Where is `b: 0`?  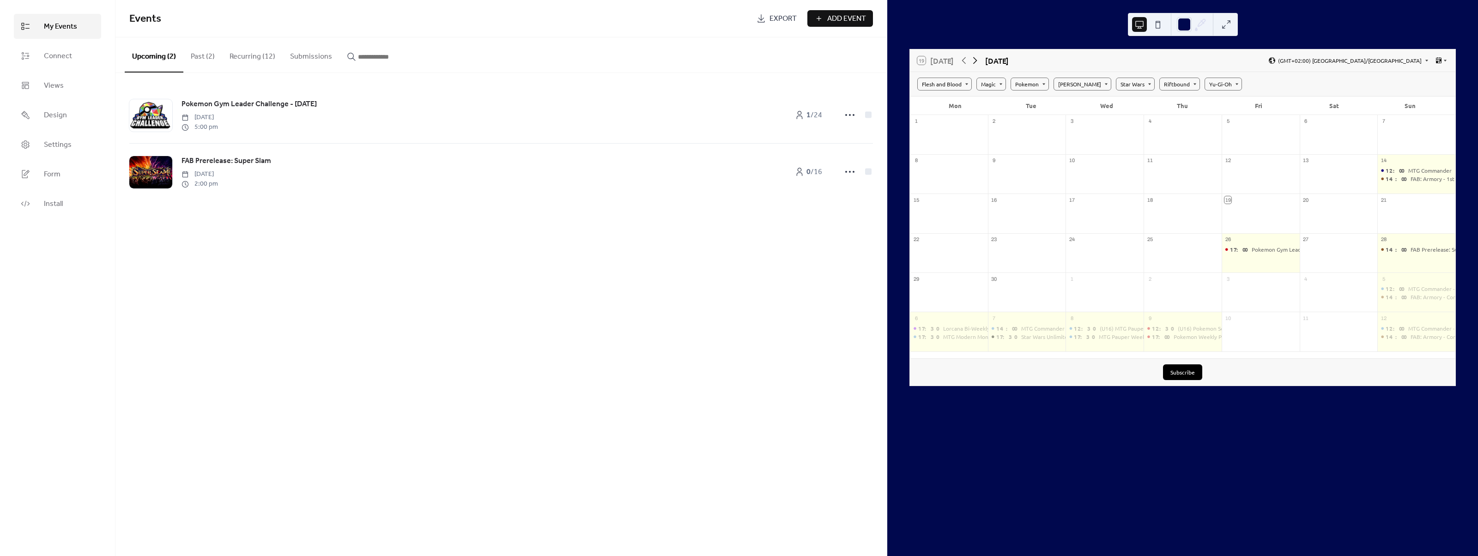
b: 0 is located at coordinates (808, 172).